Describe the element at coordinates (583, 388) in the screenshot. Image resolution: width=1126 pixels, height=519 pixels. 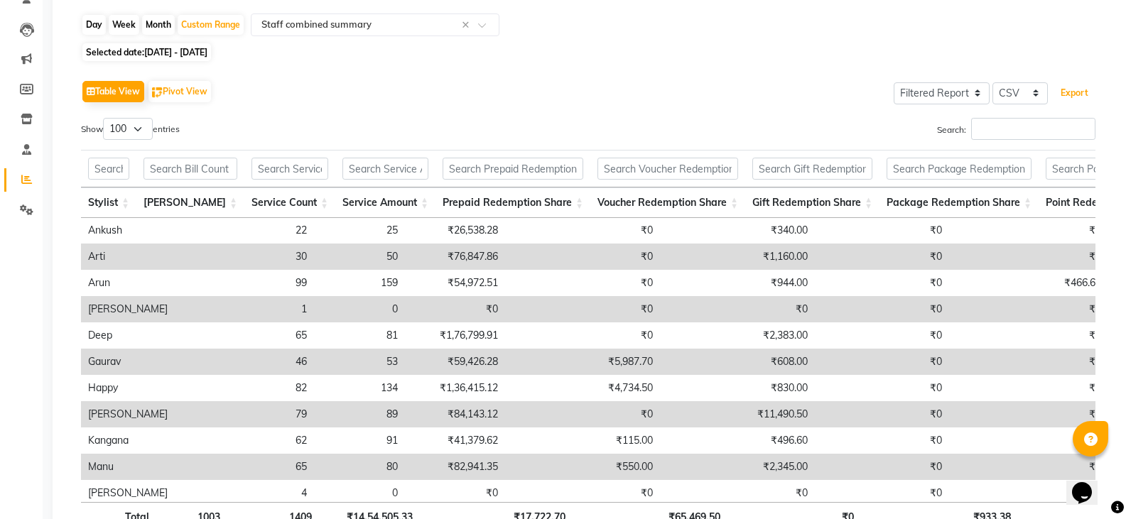
I see `td: ₹4,734.50` at that location.